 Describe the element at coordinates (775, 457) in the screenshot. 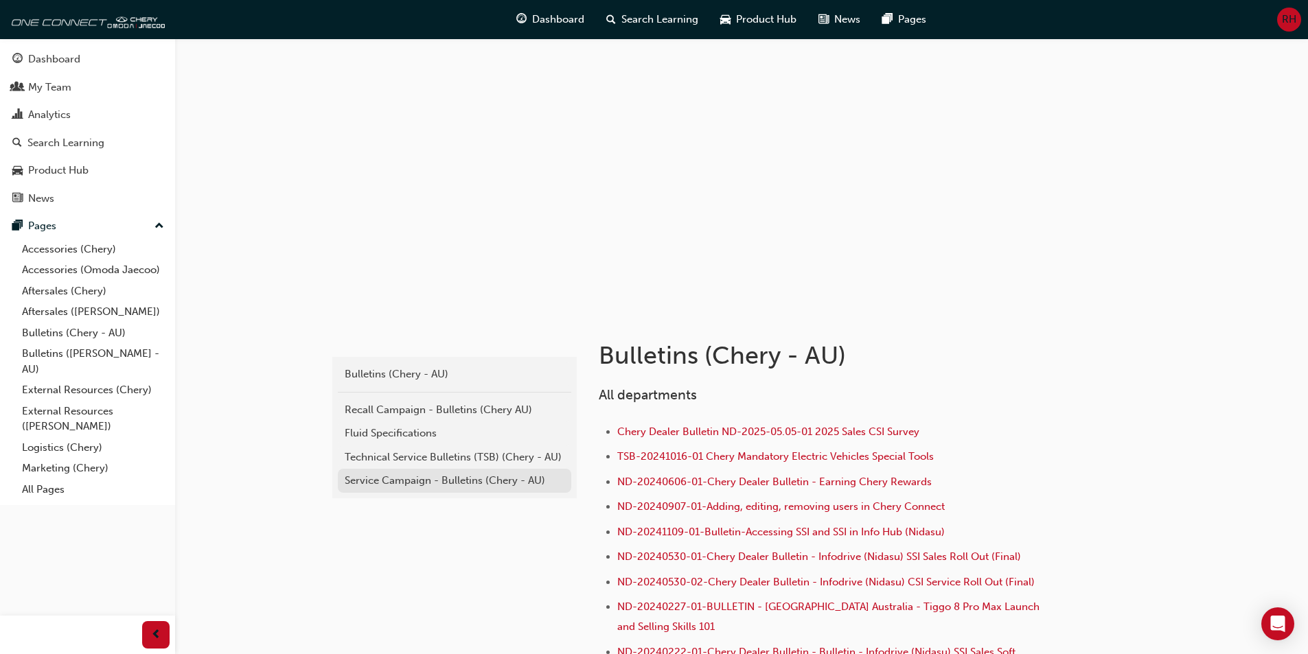

I see `a: TSB-20241016-01 Chery Mandatory Electric Vehicles Special Tools` at that location.